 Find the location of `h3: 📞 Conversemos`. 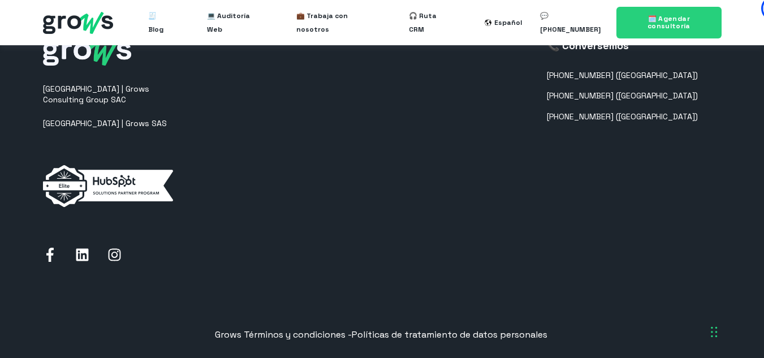

h3: 📞 Conversemos is located at coordinates (622, 45).